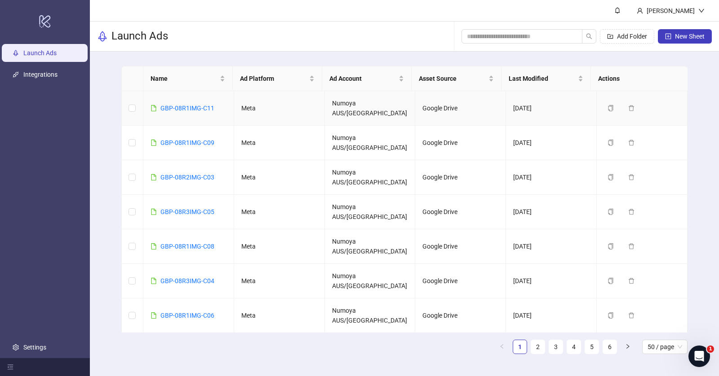  Describe the element at coordinates (617, 10) in the screenshot. I see `span: bell` at that location.